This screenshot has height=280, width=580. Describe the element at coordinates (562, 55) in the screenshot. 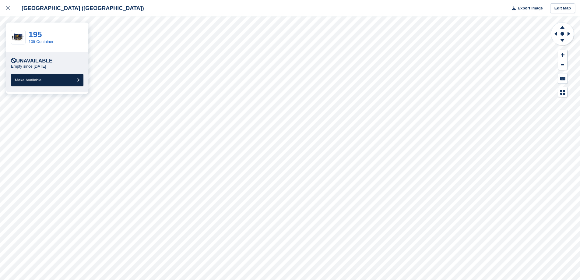

I see `button: Zoom In` at that location.